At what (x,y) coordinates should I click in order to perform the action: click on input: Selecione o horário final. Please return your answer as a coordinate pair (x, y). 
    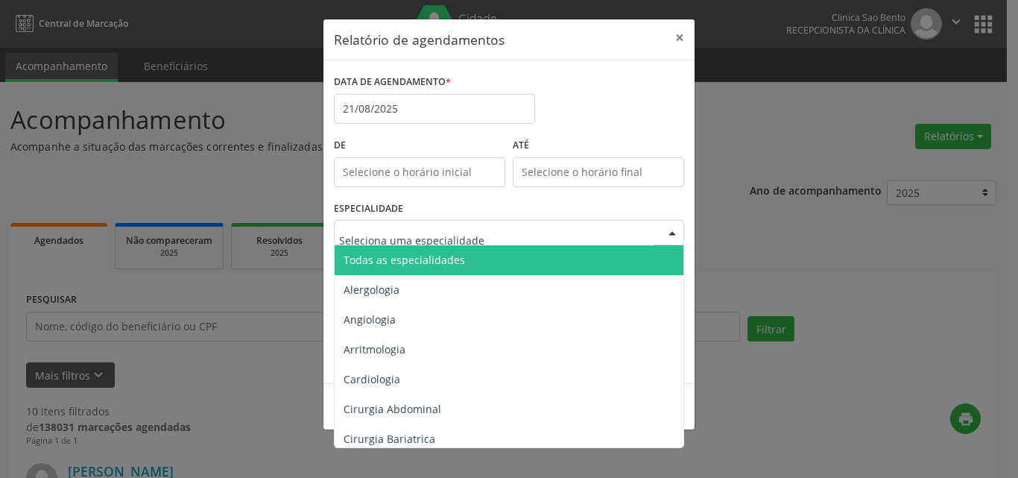
    Looking at the image, I should click on (599, 172).